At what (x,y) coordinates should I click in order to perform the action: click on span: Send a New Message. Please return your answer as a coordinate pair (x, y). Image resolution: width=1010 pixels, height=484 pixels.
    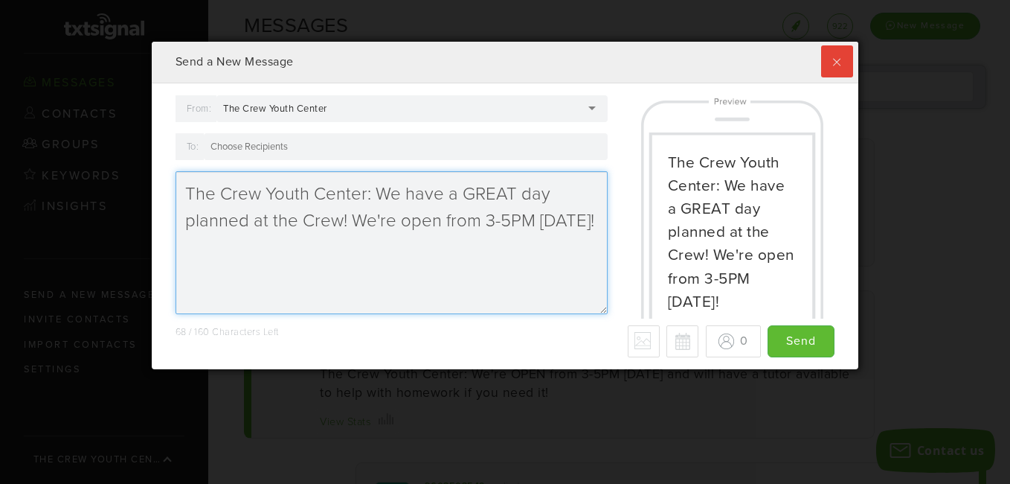
    Looking at the image, I should click on (234, 62).